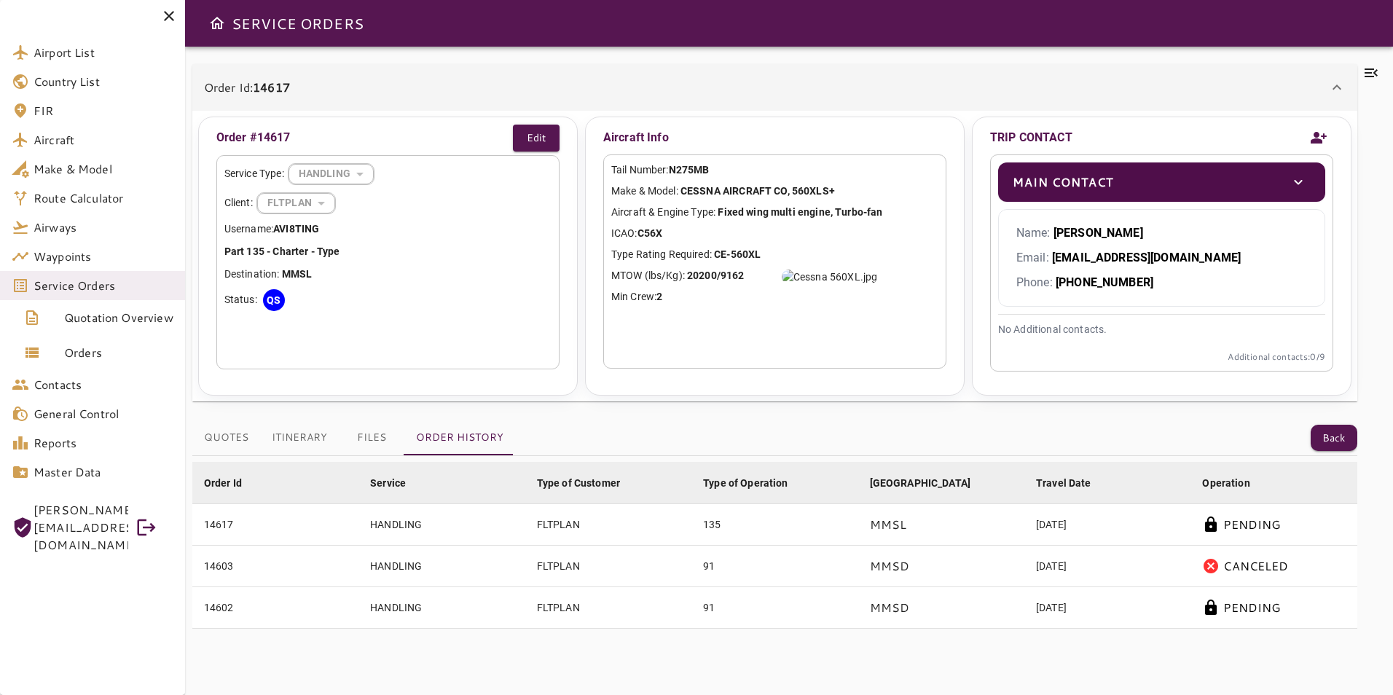  I want to click on b: CE-560XL, so click(737, 254).